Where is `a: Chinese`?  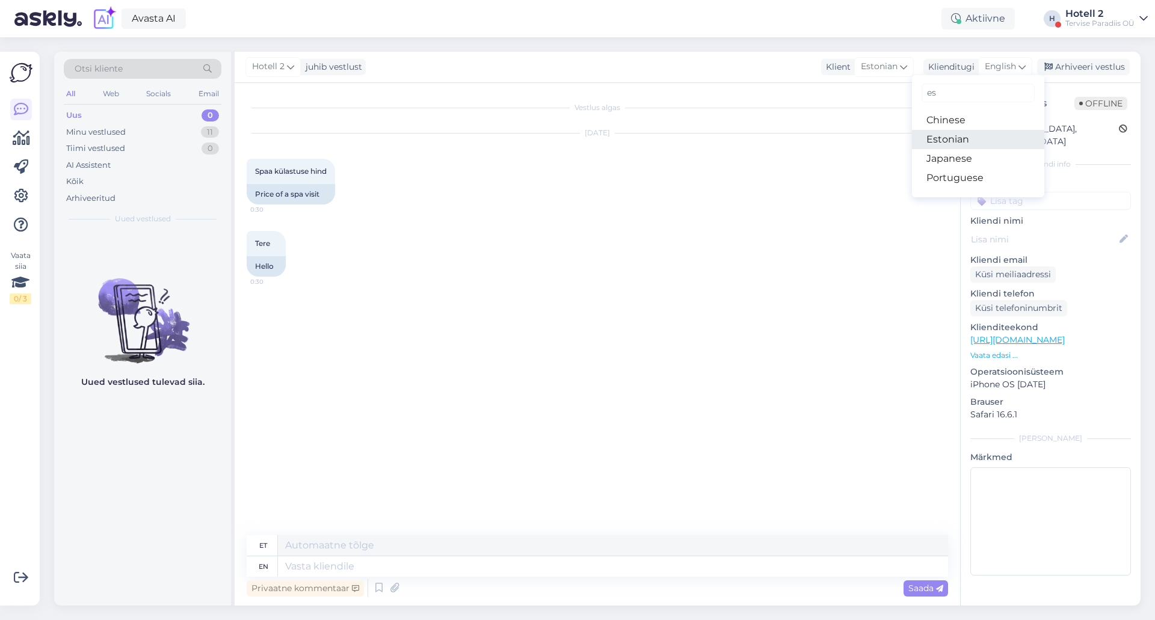 a: Chinese is located at coordinates (978, 120).